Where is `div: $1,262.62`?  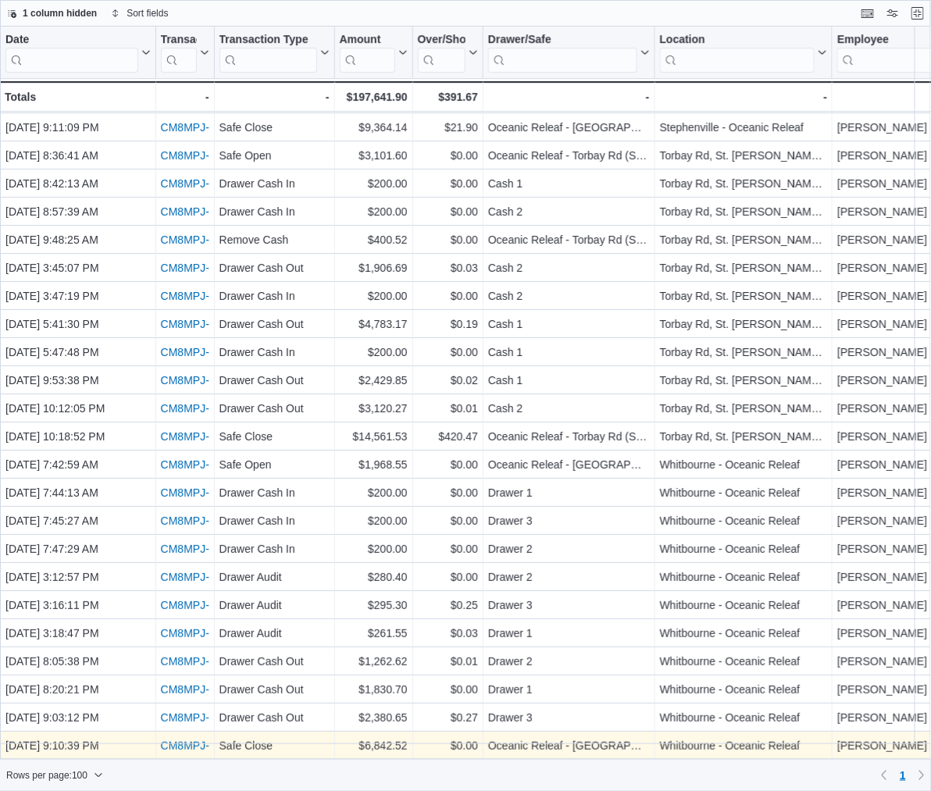 div: $1,262.62 is located at coordinates (373, 662).